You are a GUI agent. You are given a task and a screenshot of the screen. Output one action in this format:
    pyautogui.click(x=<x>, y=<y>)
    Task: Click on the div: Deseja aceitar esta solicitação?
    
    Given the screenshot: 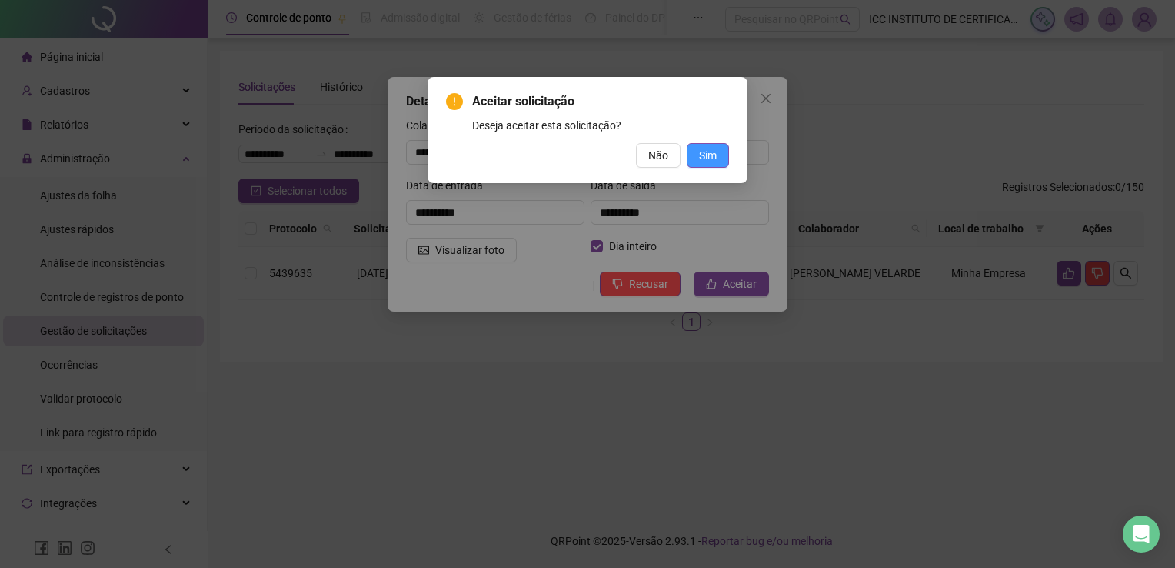 What is the action you would take?
    pyautogui.click(x=601, y=125)
    